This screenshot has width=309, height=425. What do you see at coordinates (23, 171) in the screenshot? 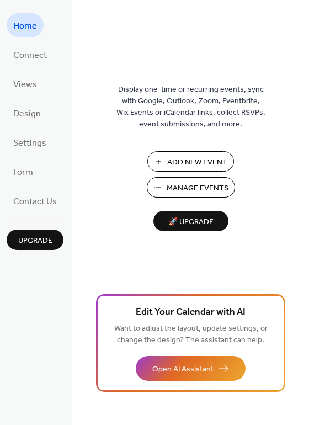
I see `a: Form` at bounding box center [23, 171].